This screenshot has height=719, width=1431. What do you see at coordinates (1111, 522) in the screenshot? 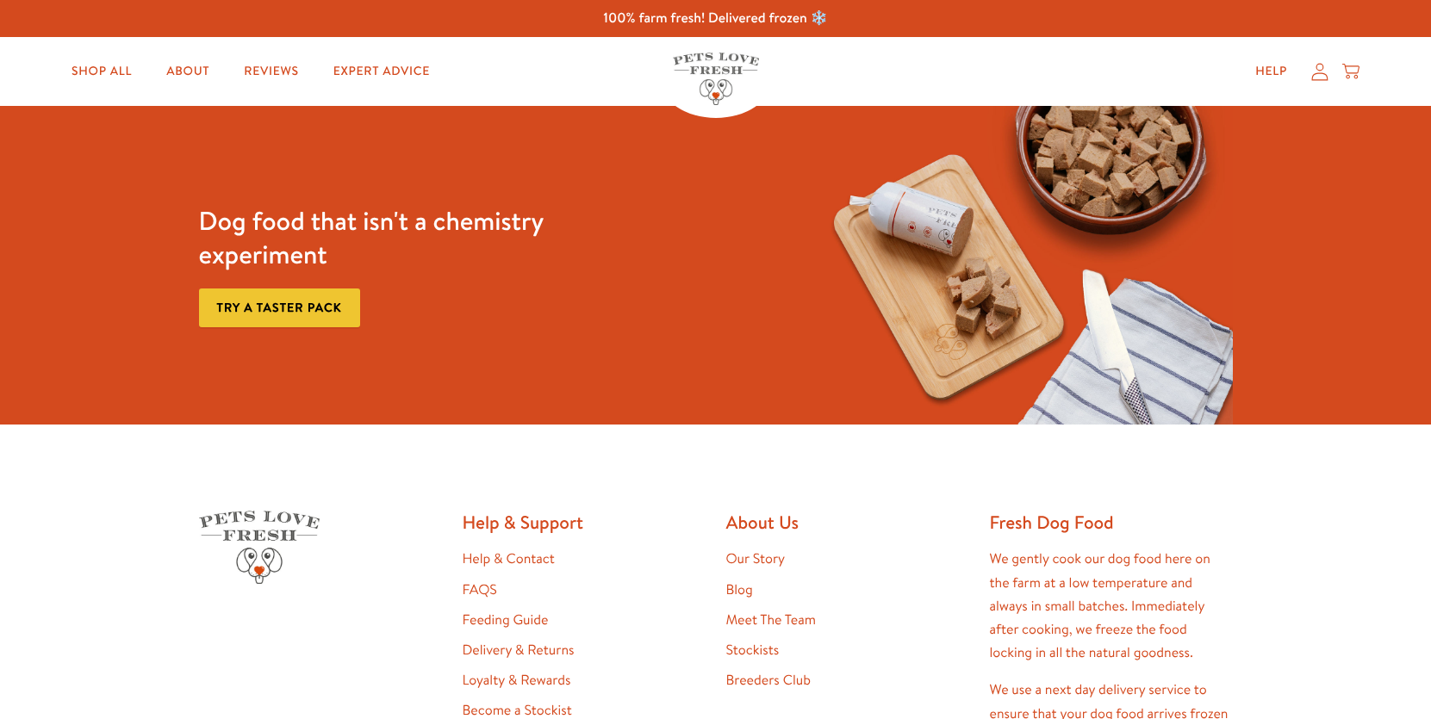
I see `h2: Fresh Dog Food` at bounding box center [1111, 522].